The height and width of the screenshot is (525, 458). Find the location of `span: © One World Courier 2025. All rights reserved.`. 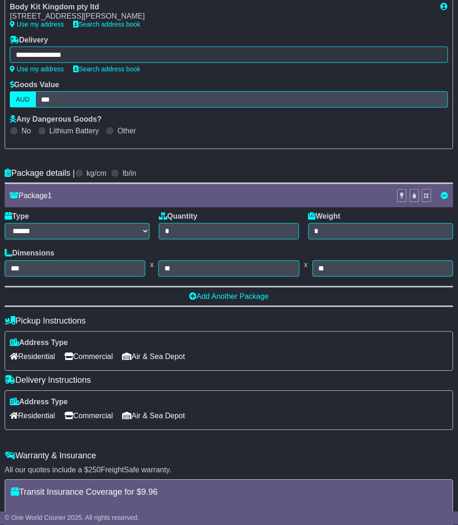

span: © One World Courier 2025. All rights reserved. is located at coordinates (72, 518).